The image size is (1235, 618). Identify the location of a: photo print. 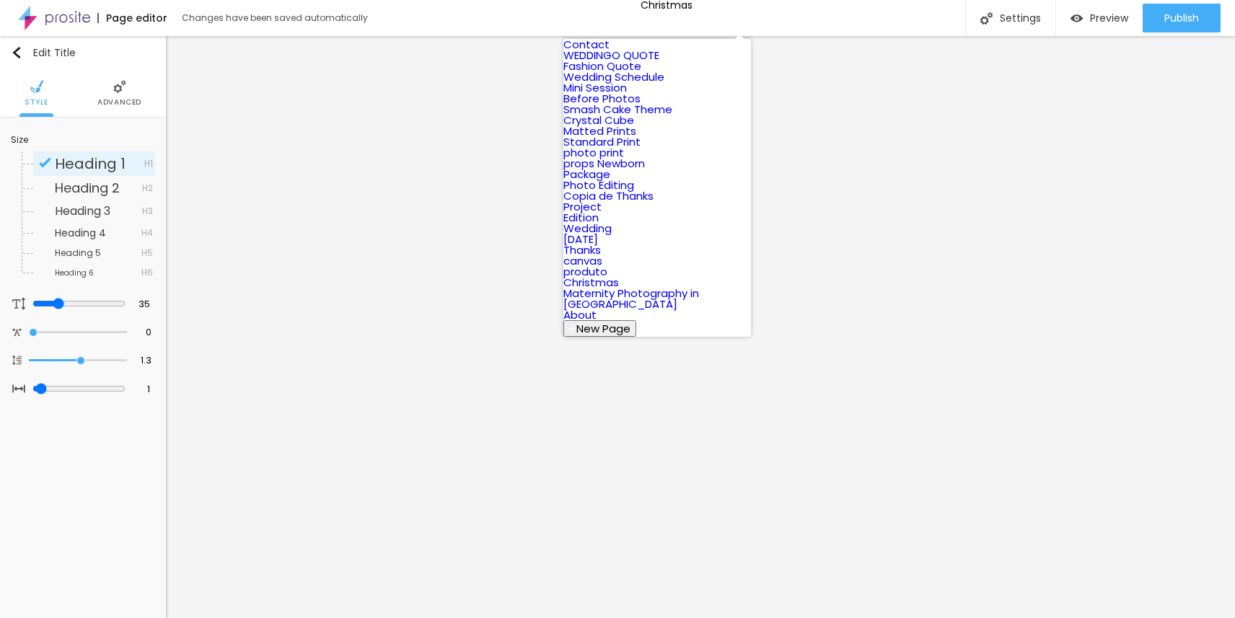
(594, 152).